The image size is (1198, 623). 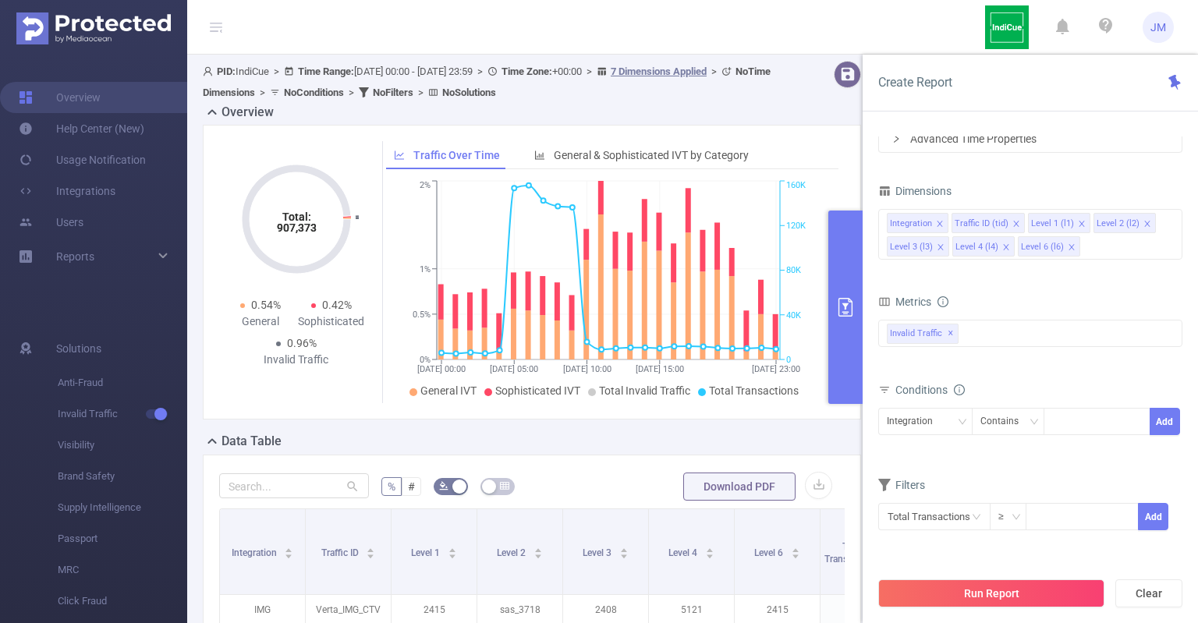 I want to click on span: JM, so click(x=1158, y=27).